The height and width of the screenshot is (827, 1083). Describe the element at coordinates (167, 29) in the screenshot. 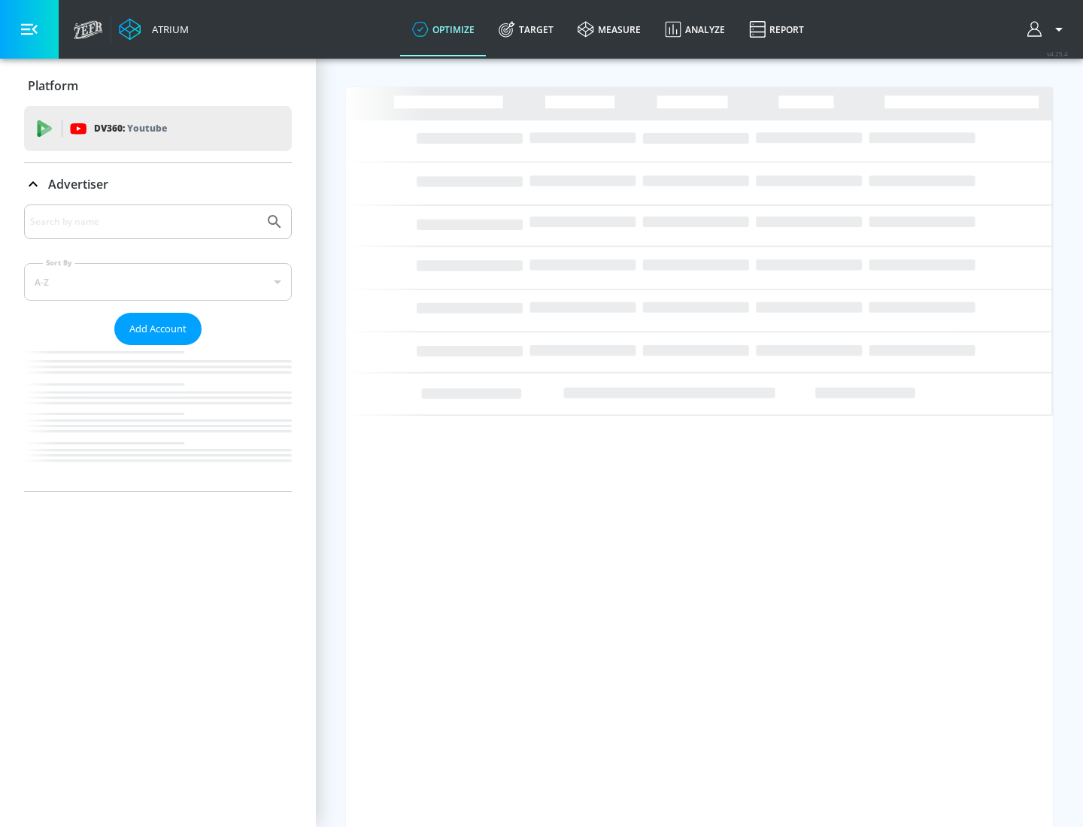

I see `div: Atrium` at that location.